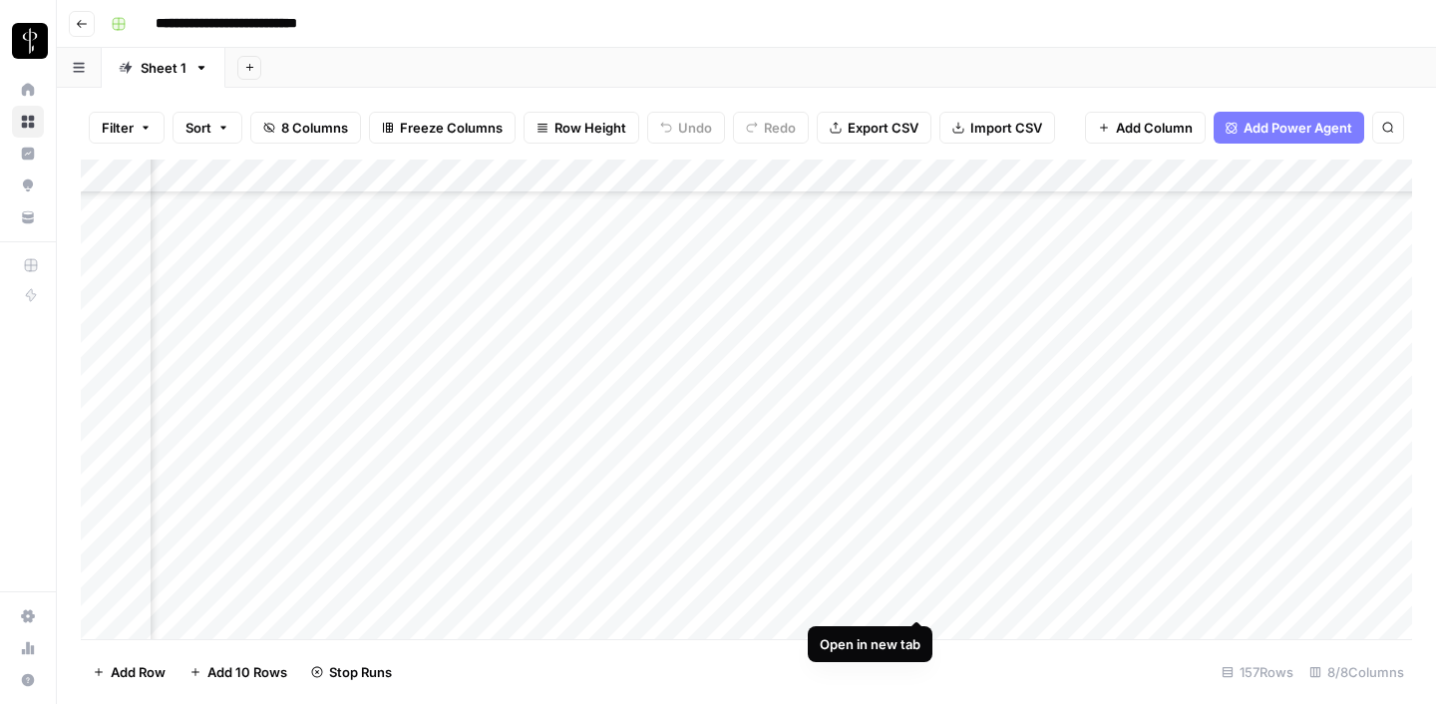 This screenshot has width=1436, height=704. Describe the element at coordinates (238, 672) in the screenshot. I see `button: Add 10 Rows` at that location.